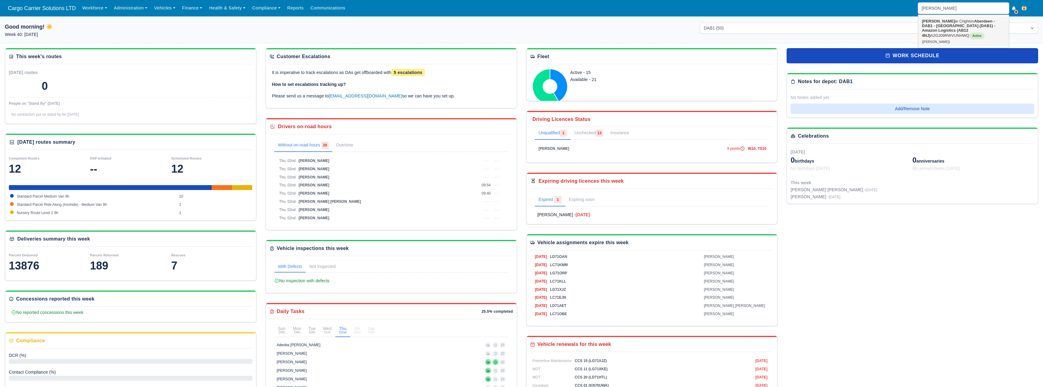 The height and width of the screenshot is (387, 1043). I want to click on small: Rescues, so click(178, 255).